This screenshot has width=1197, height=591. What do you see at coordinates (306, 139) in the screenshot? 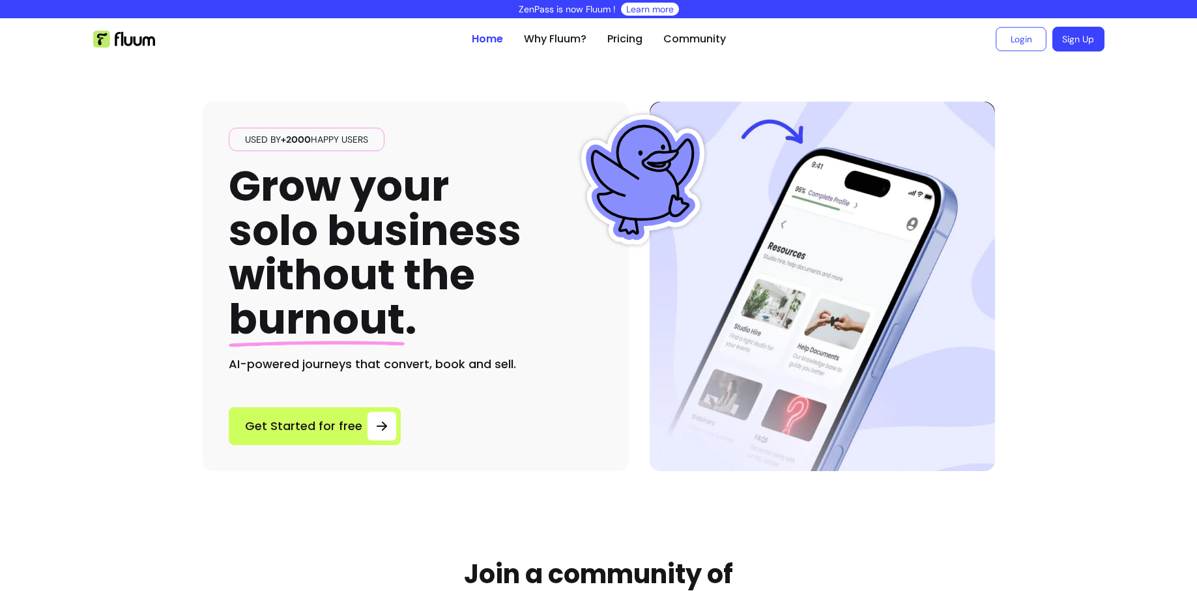
I see `span: Used by happy users` at bounding box center [306, 139].